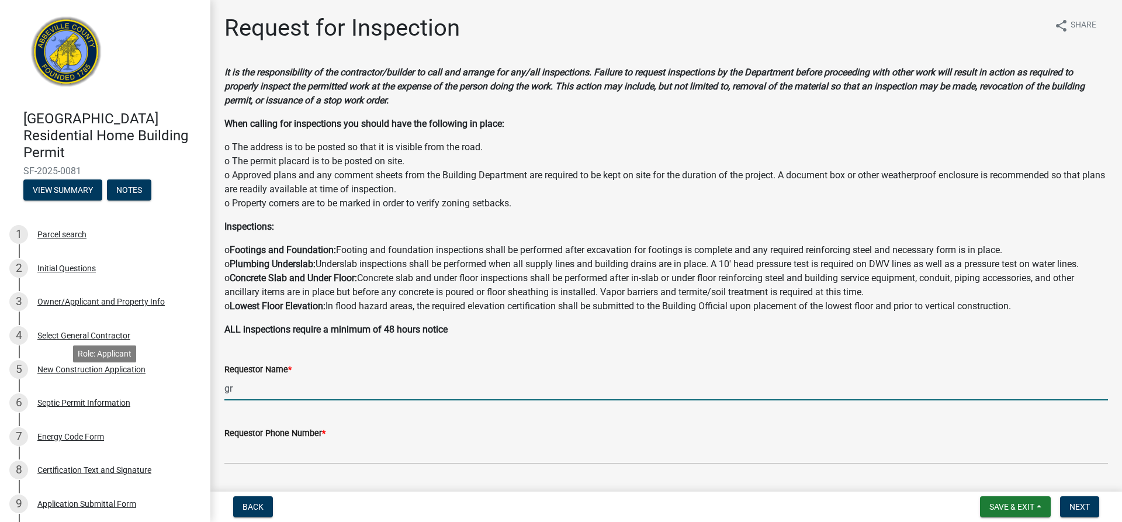 The height and width of the screenshot is (522, 1122). Describe the element at coordinates (19, 268) in the screenshot. I see `div: 2` at that location.